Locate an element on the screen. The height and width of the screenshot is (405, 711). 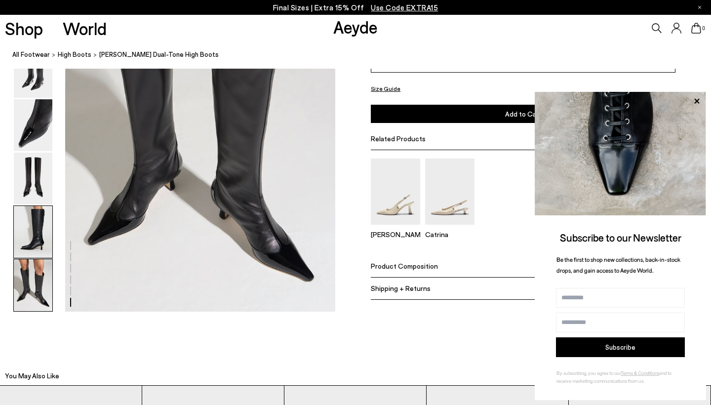
button: Size Guide is located at coordinates (386, 88).